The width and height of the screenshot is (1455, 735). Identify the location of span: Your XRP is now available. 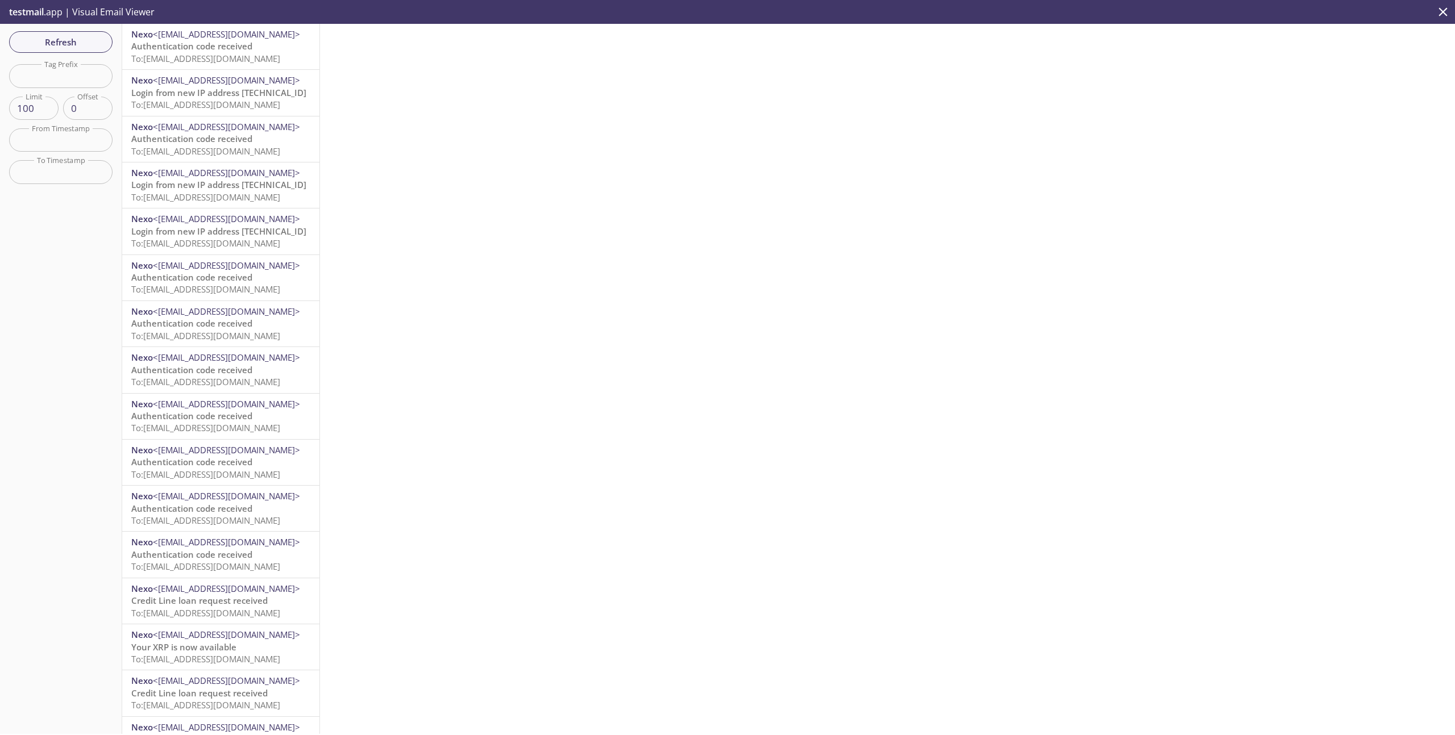
(184, 647).